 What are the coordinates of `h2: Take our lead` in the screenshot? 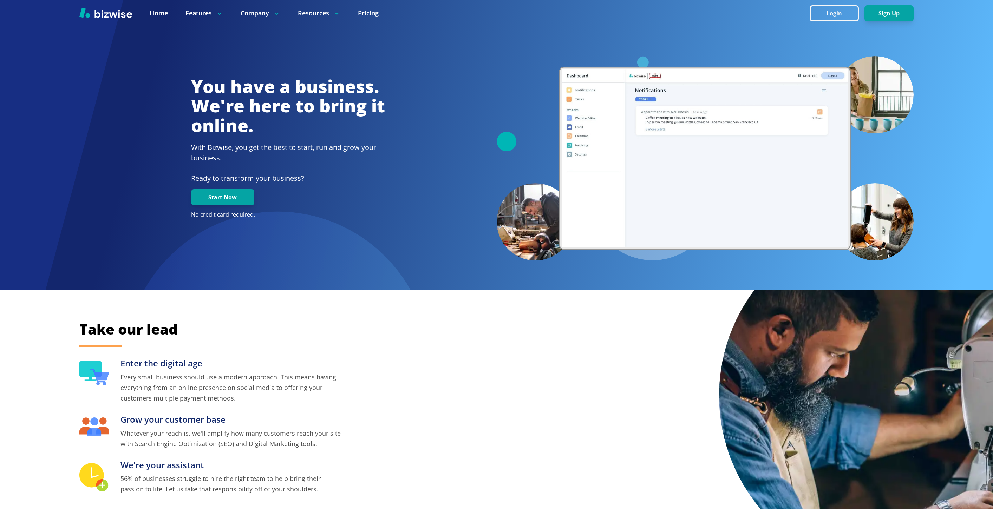 It's located at (343, 329).